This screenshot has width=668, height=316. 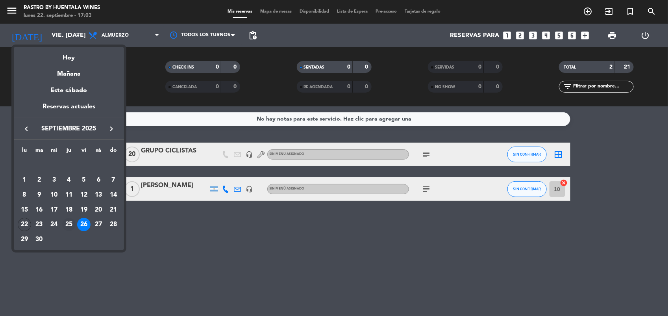 What do you see at coordinates (26, 129) in the screenshot?
I see `button: keyboard_arrow_left` at bounding box center [26, 129].